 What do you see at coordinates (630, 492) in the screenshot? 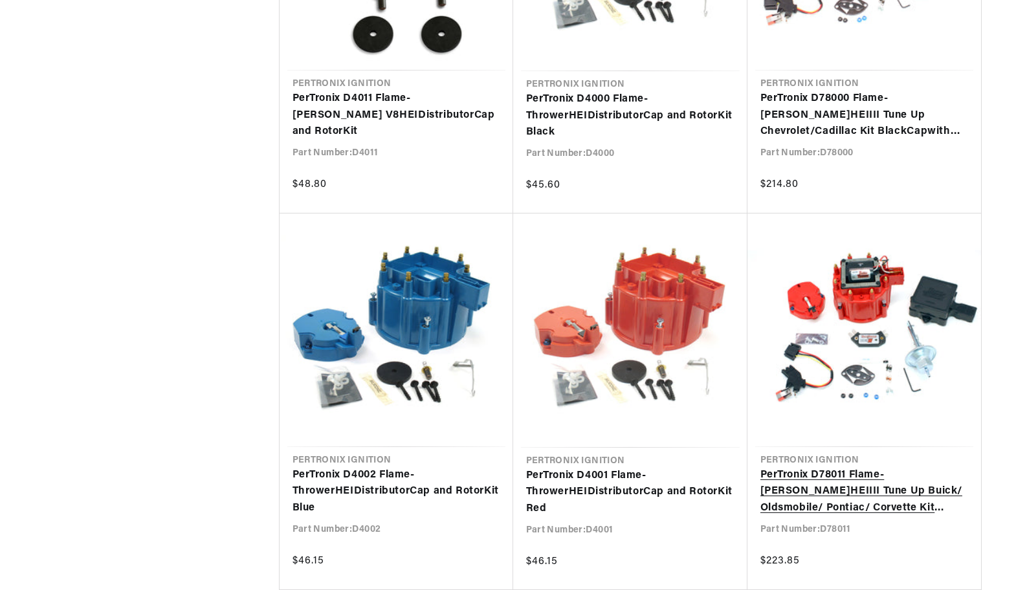
I see `a: PerTronix D4001 Flame-ThrowerHEIDistributorCap and RotorKit Red` at bounding box center [630, 492].